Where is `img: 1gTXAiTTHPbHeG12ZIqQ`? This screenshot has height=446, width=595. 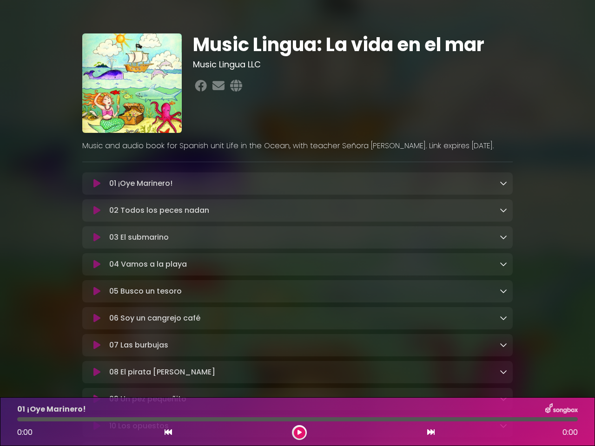 img: 1gTXAiTTHPbHeG12ZIqQ is located at coordinates (132, 83).